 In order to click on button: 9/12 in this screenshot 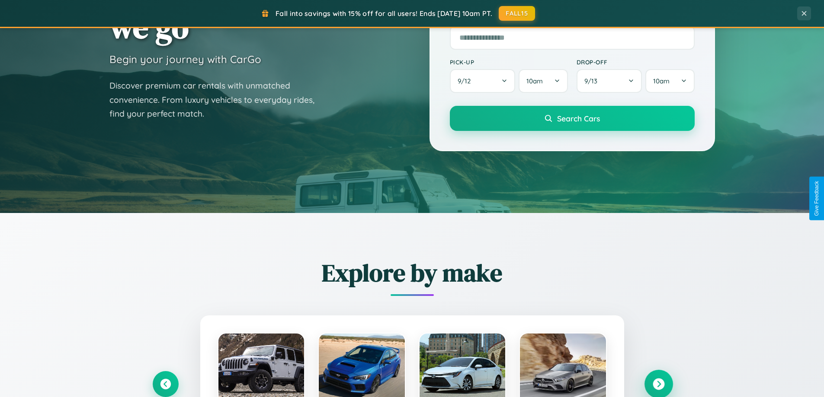, I will do `click(483, 81)`.